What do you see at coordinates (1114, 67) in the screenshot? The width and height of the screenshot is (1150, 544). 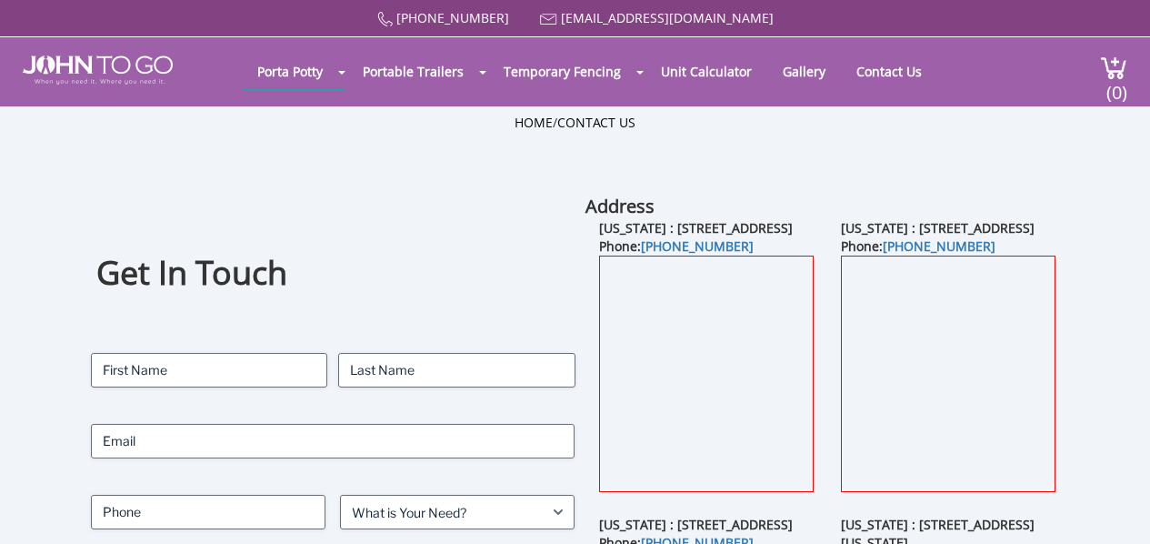 I see `img: cart a` at bounding box center [1114, 67].